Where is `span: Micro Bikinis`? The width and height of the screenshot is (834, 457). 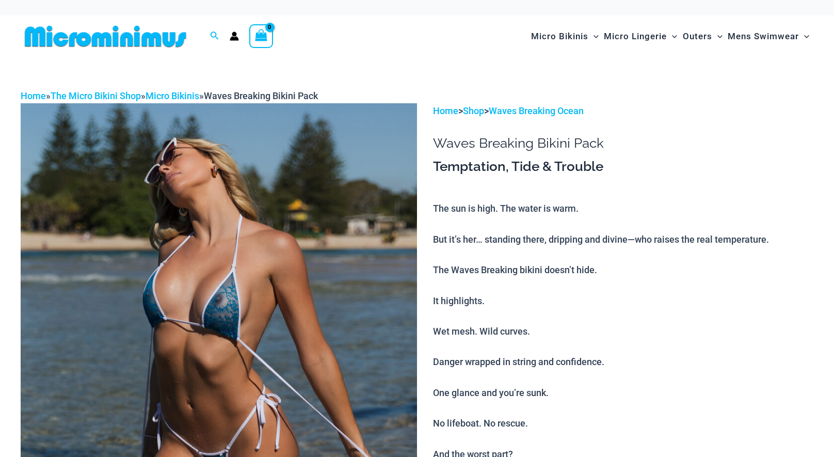 span: Micro Bikinis is located at coordinates (559, 36).